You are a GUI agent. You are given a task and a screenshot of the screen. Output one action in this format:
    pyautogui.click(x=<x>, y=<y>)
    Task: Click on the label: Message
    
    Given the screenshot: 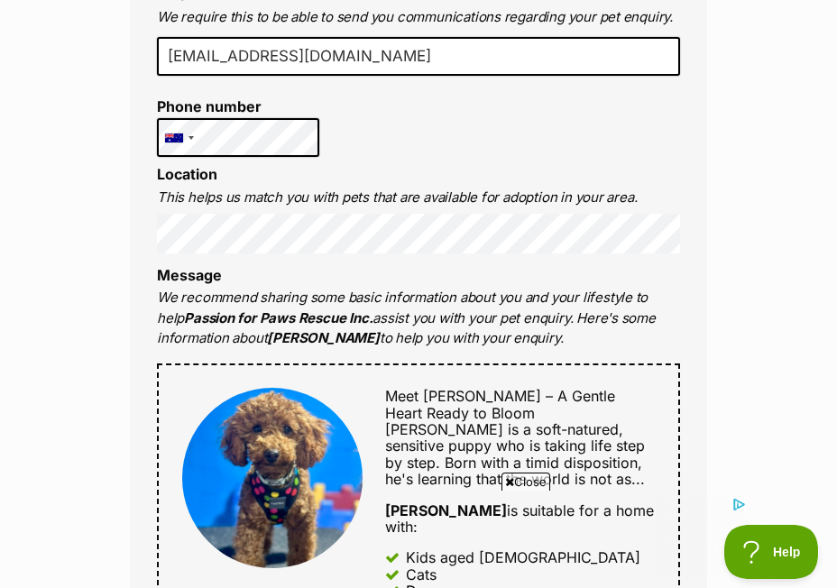 What is the action you would take?
    pyautogui.click(x=189, y=275)
    